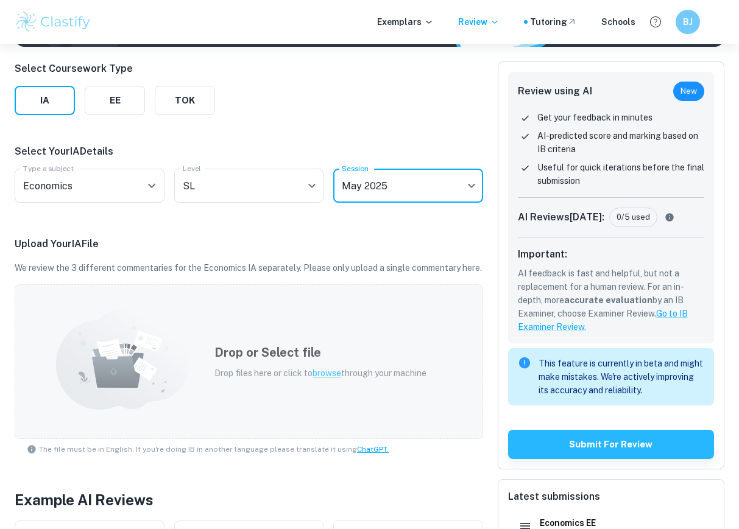 This screenshot has width=739, height=529. Describe the element at coordinates (611, 445) in the screenshot. I see `button: Submit for review` at that location.